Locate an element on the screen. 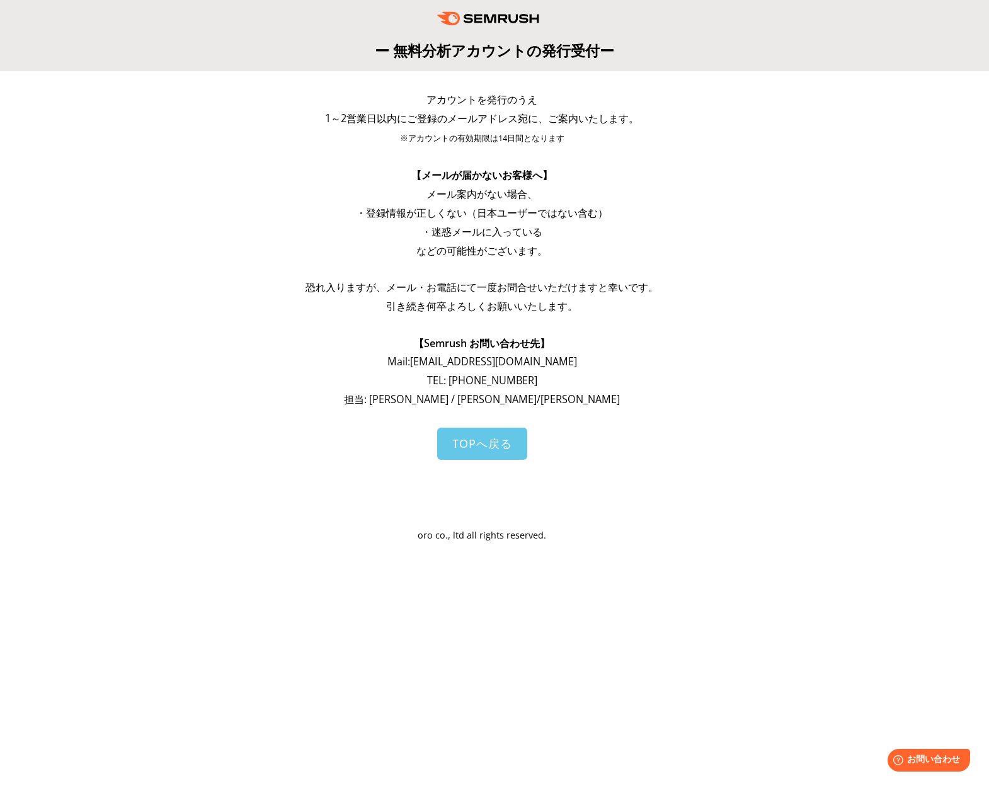 The width and height of the screenshot is (989, 793). span: メール案内がない場合、 is located at coordinates (482, 194).